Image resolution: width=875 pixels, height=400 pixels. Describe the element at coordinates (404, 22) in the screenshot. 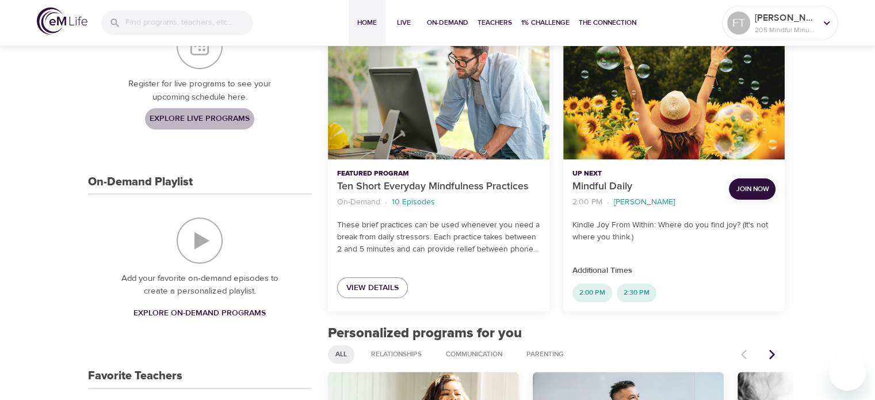

I see `span: Live` at that location.